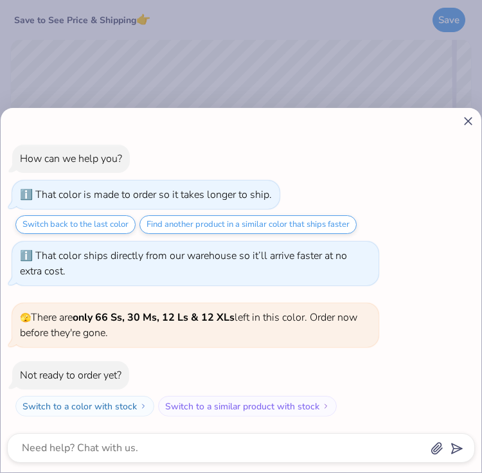  I want to click on img: Switch to a color with stock, so click(143, 406).